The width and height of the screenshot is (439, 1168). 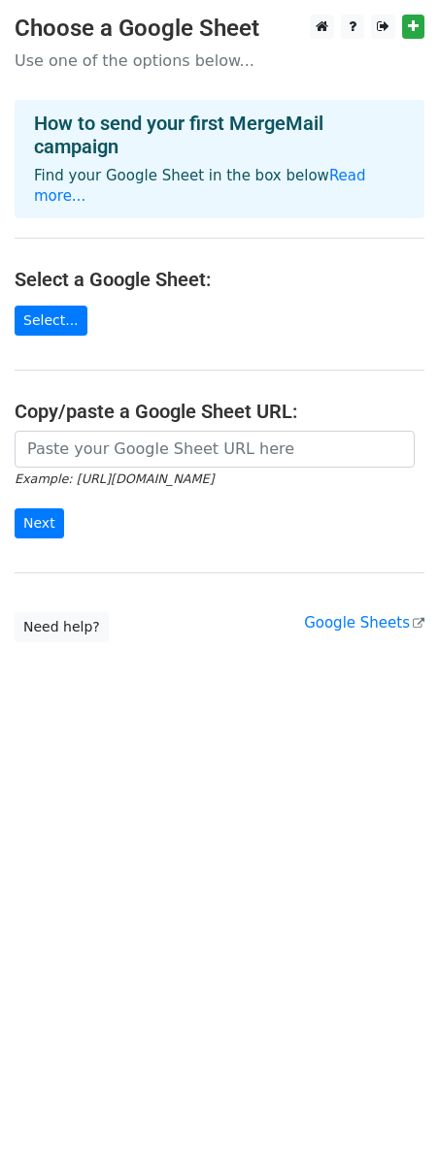 I want to click on a: Select..., so click(x=50, y=320).